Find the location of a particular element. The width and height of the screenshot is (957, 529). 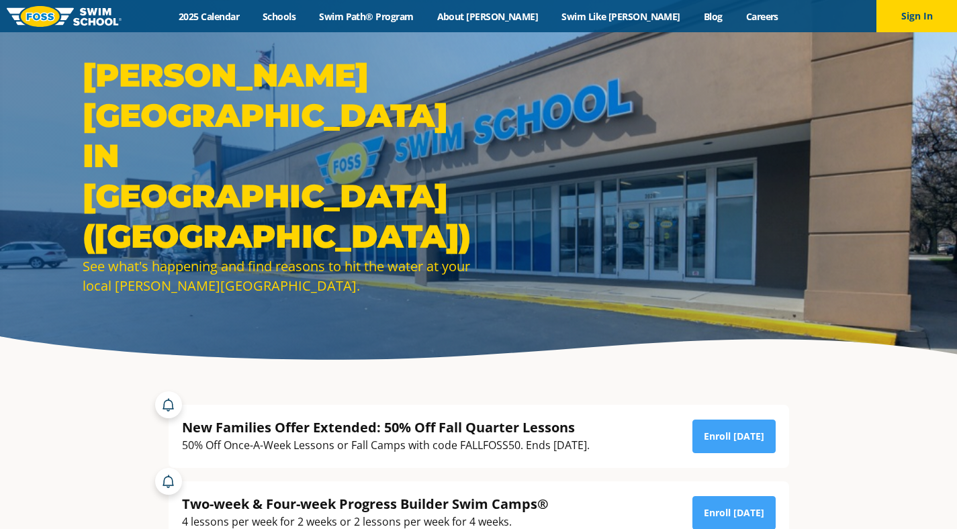

a: Swim Path® Program is located at coordinates (366, 16).